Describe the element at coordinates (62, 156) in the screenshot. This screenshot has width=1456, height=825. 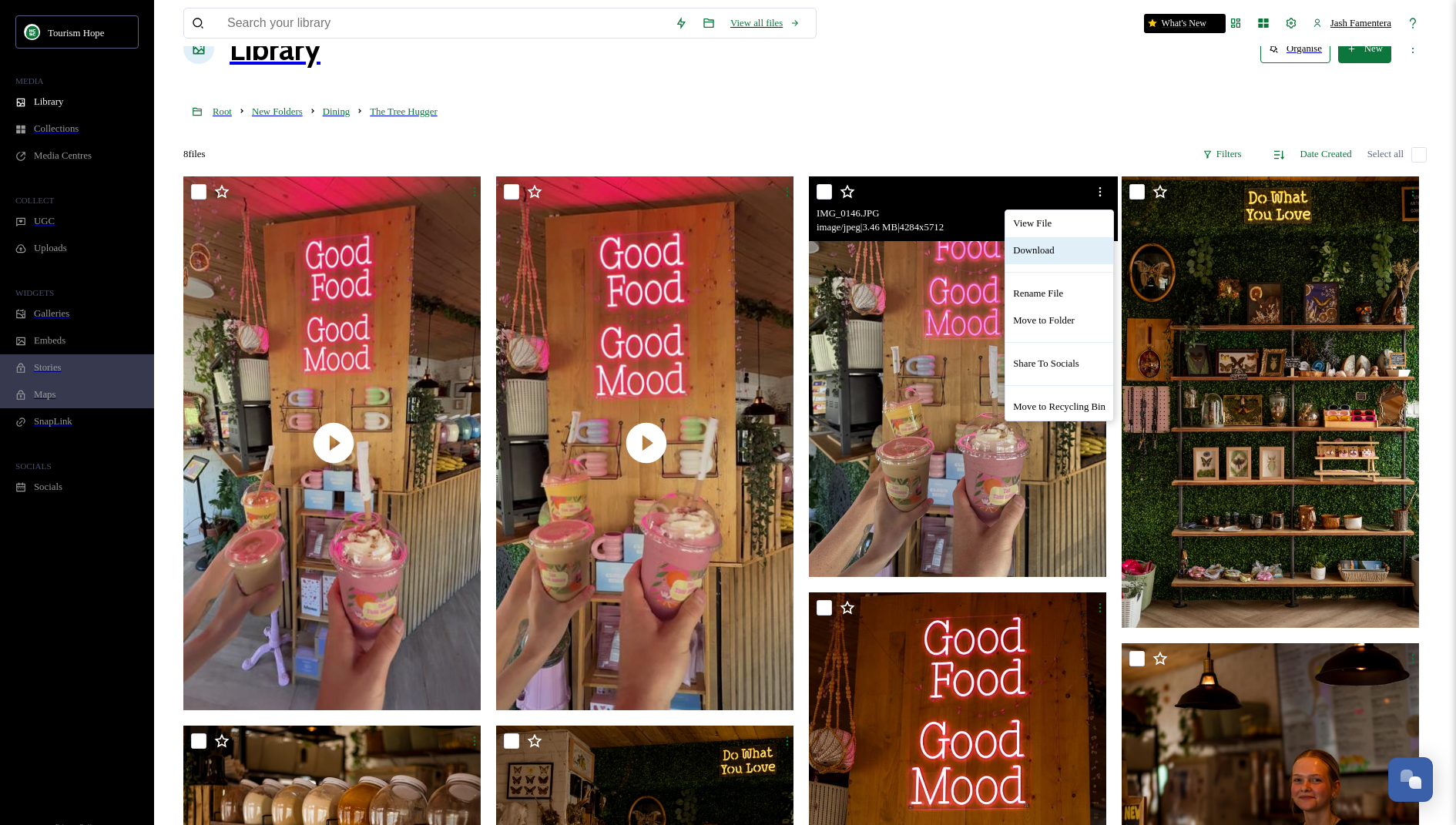
I see `span: Media Centres` at that location.